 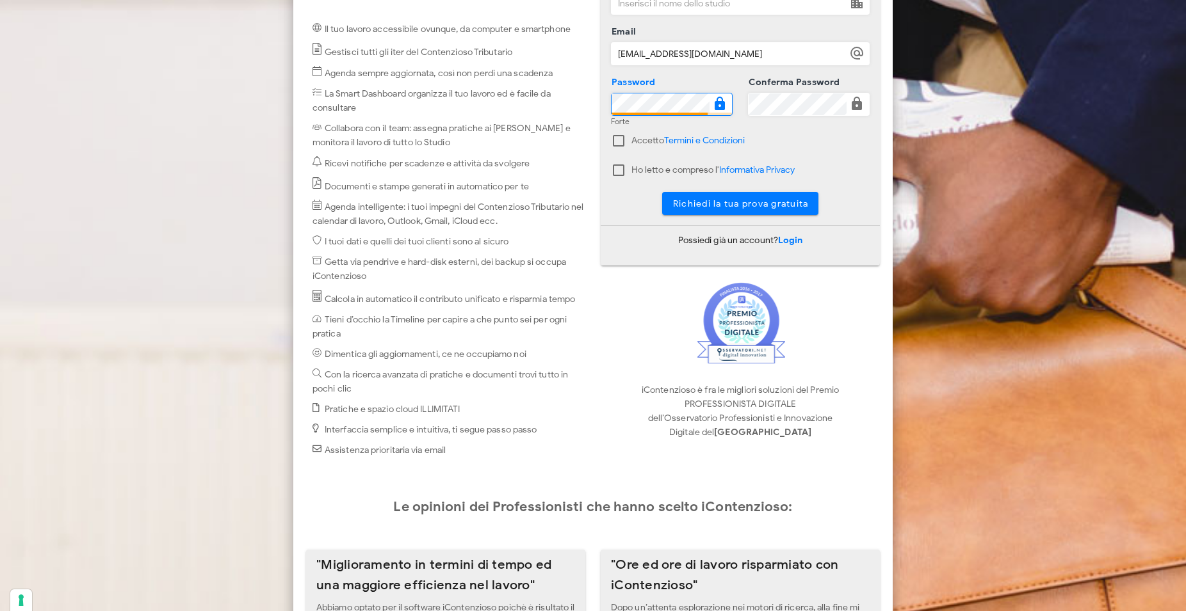 What do you see at coordinates (449, 382) in the screenshot?
I see `li: Con la ricerca avanzata di pratiche e documenti trovi tutto in pochi clic` at bounding box center [449, 382].